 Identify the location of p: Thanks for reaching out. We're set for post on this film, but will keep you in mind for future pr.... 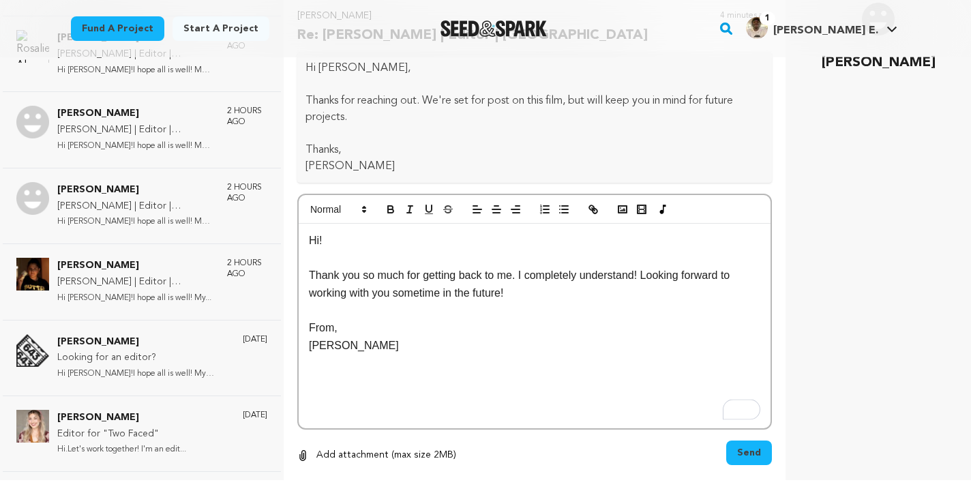
(535, 109).